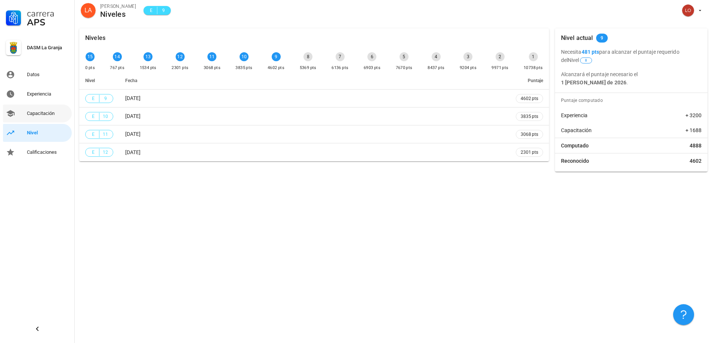  What do you see at coordinates (117, 68) in the screenshot?
I see `div: 767 pts` at bounding box center [117, 68].